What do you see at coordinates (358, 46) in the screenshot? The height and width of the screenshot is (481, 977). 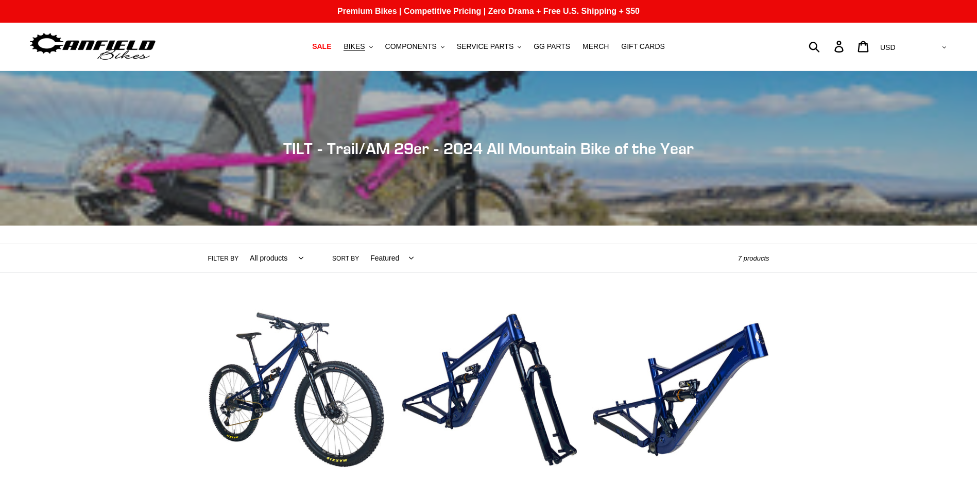 I see `button: BIKES` at bounding box center [358, 46].